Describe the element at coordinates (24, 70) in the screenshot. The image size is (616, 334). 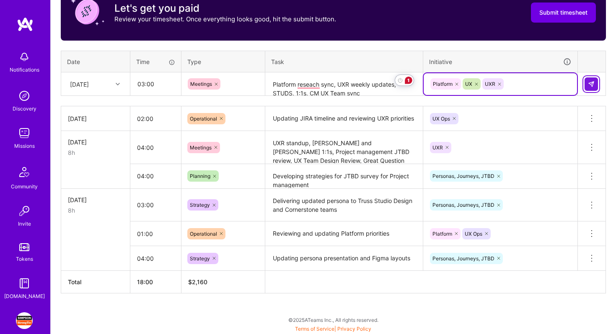
I see `div: Notifications` at that location.